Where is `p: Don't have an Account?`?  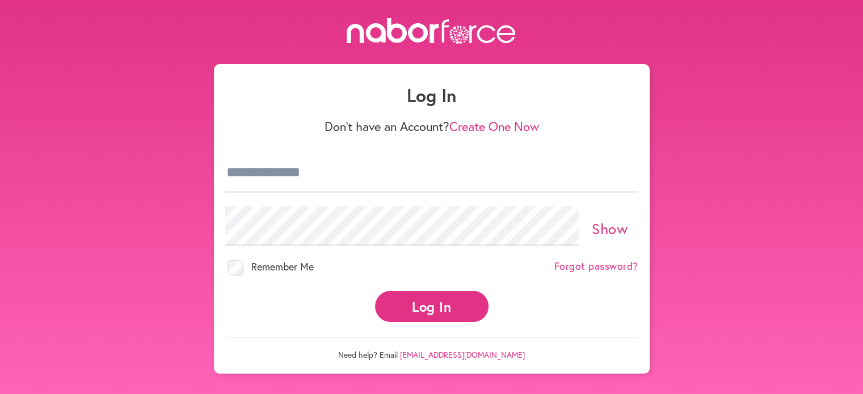
p: Don't have an Account? is located at coordinates (432, 127).